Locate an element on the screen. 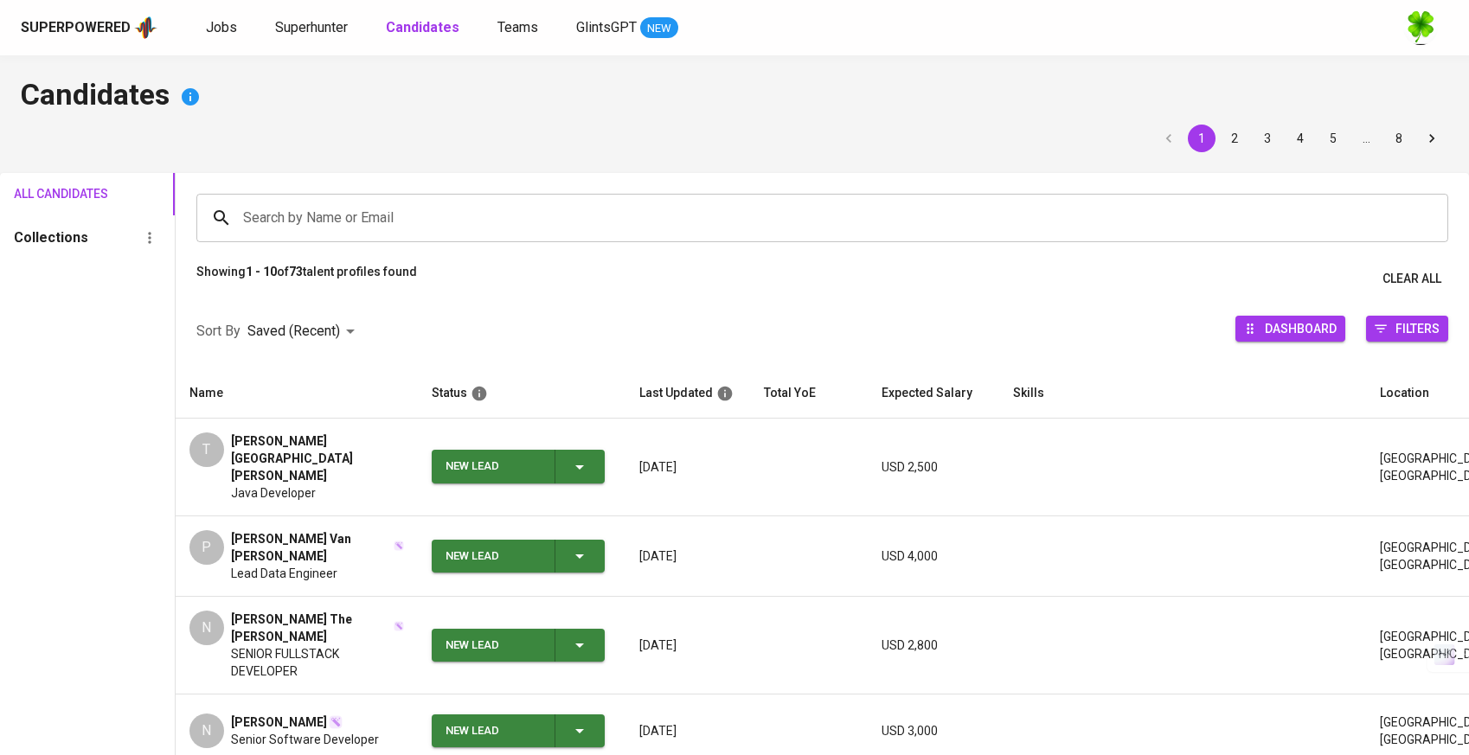 The image size is (1469, 755). button: Clear All is located at coordinates (1412, 279).